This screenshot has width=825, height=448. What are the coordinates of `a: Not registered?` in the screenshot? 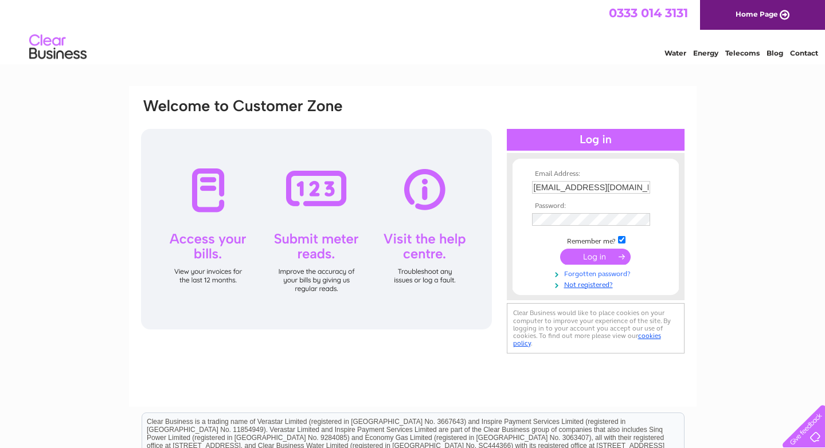 It's located at (597, 284).